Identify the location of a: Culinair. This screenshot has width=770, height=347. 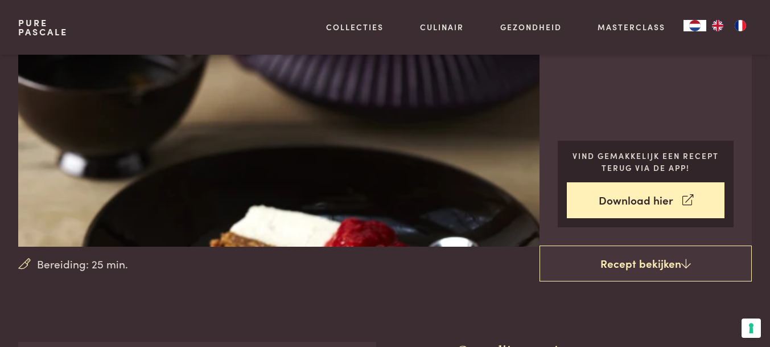
(442, 27).